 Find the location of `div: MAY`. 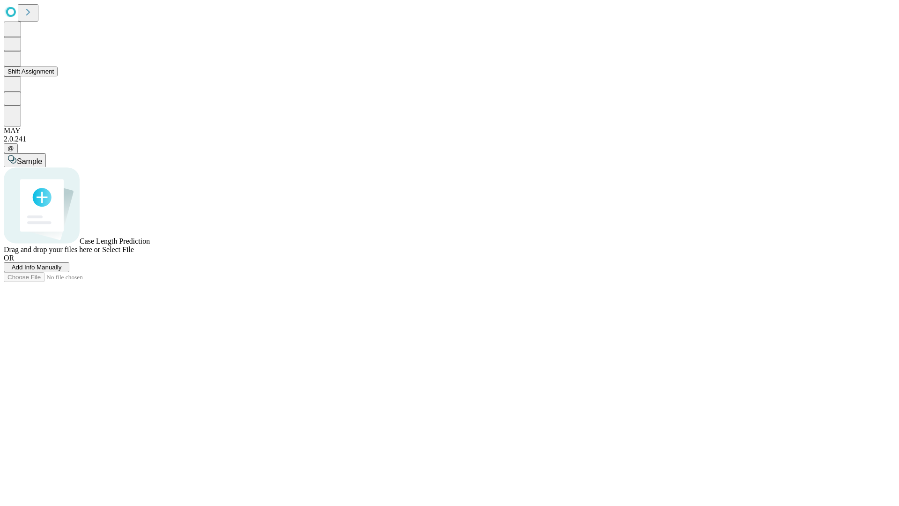

div: MAY is located at coordinates (449, 131).